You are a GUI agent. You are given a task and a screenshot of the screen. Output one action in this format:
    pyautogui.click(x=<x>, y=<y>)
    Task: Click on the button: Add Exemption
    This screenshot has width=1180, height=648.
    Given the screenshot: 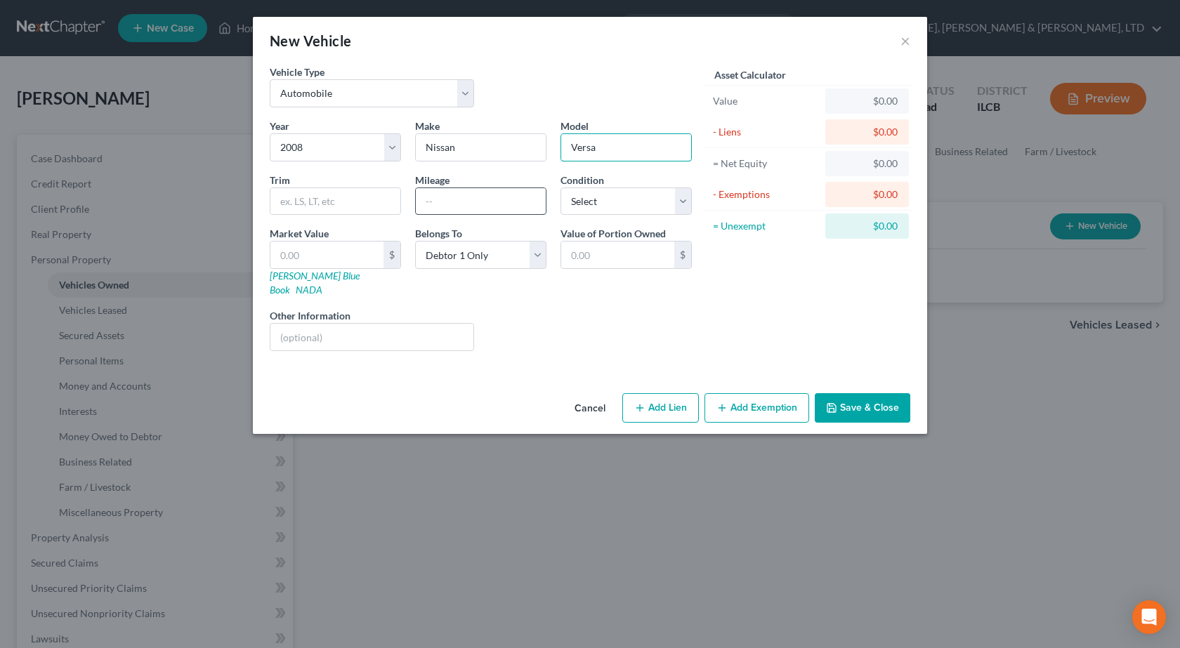 What is the action you would take?
    pyautogui.click(x=757, y=408)
    